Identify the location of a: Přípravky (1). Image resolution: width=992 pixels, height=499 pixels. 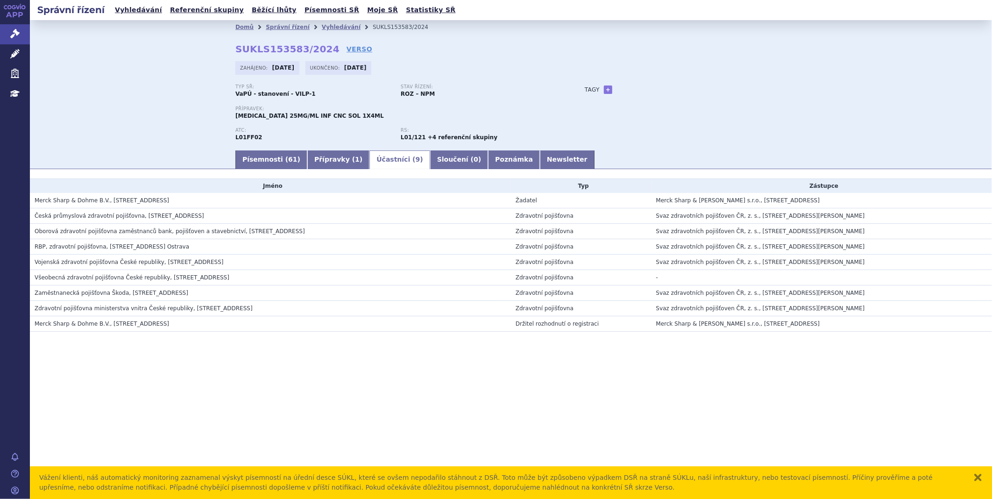
(338, 160).